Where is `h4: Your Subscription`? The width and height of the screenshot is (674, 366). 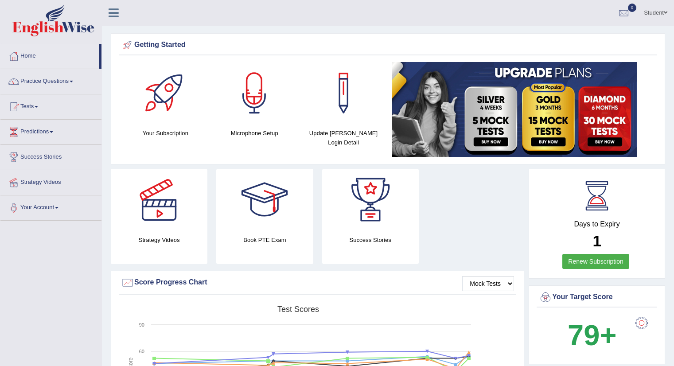
h4: Your Subscription is located at coordinates (165, 133).